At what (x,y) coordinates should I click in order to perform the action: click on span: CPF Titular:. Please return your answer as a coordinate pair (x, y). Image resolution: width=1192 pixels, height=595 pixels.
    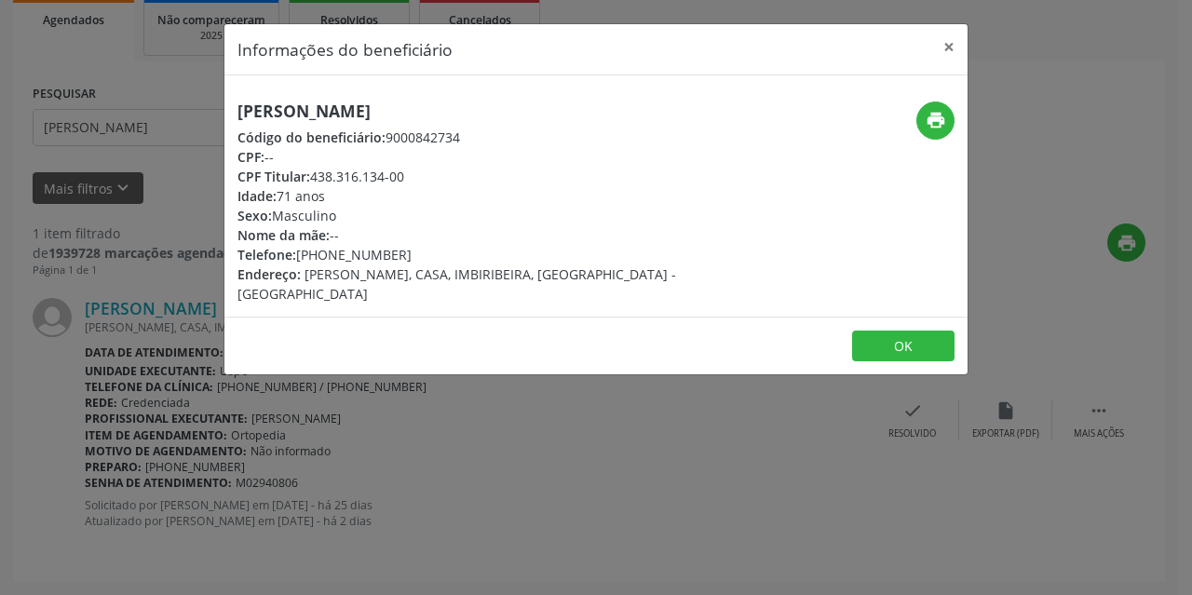
    Looking at the image, I should click on (274, 176).